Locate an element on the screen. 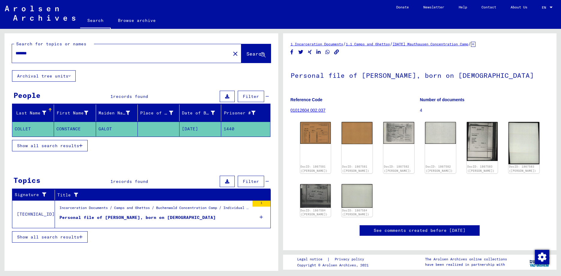  button: Archival tree units is located at coordinates (44, 76).